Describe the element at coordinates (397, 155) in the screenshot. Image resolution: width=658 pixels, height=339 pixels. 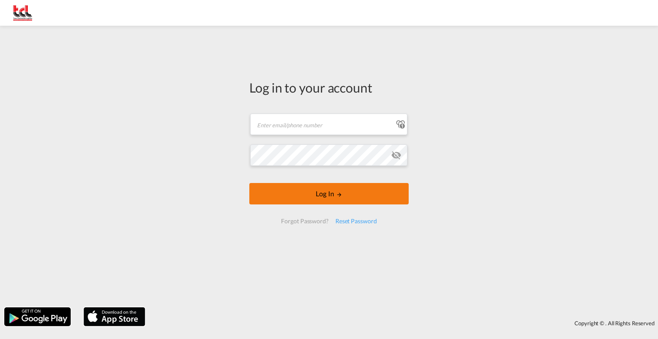
I see `md-icon: icon-eye-off` at that location.